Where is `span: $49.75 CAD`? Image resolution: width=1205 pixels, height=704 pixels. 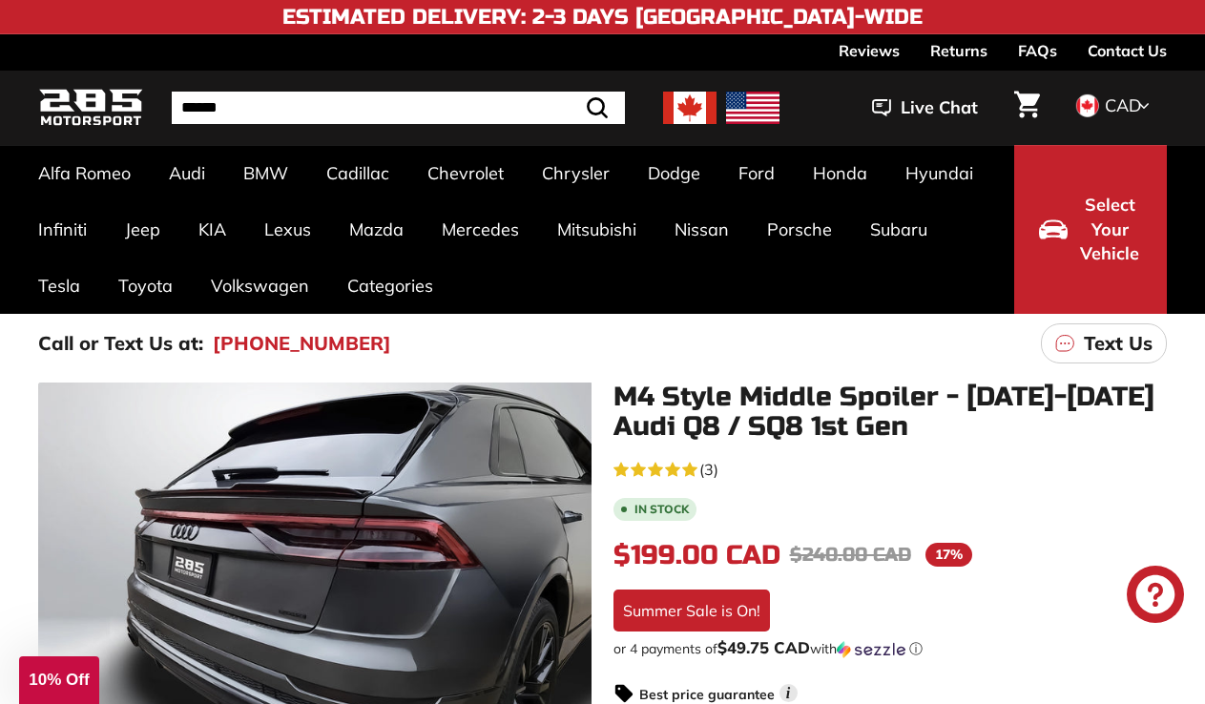
span: $49.75 CAD is located at coordinates (763, 647).